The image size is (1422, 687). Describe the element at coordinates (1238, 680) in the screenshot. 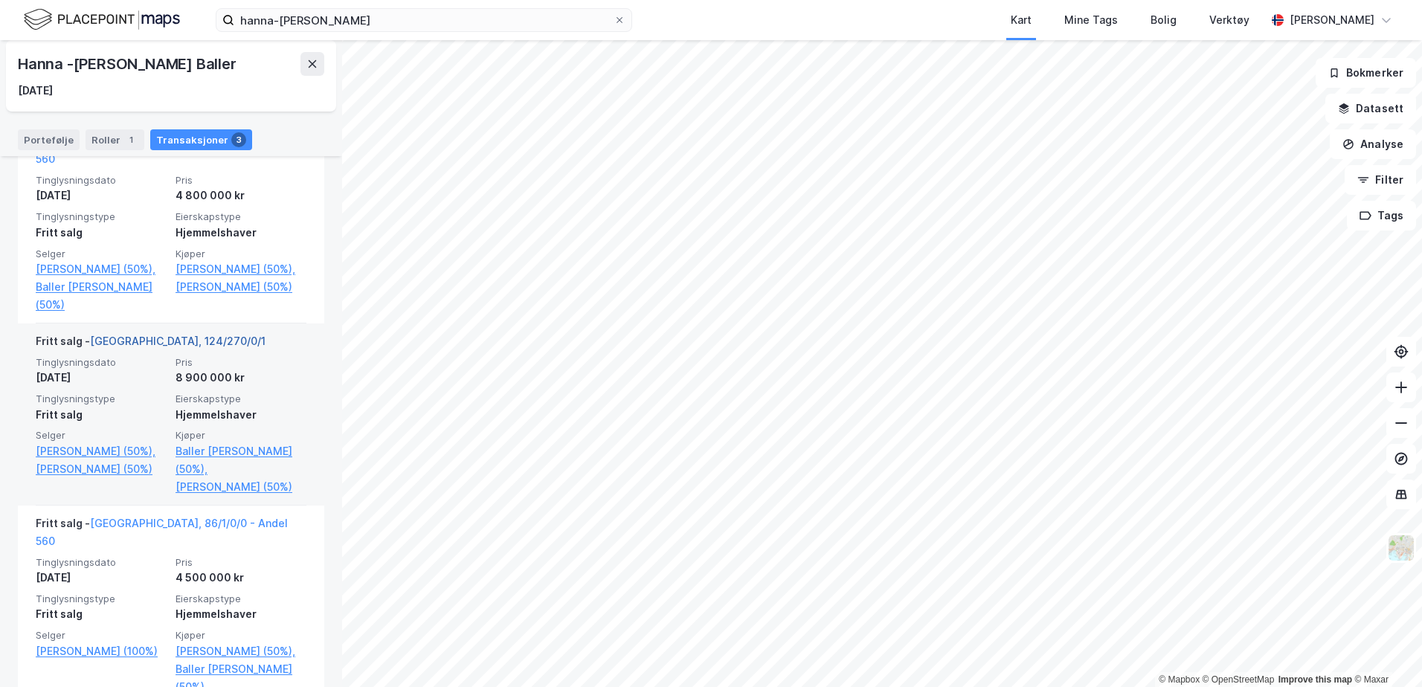

I see `a: OpenStreetMap` at that location.